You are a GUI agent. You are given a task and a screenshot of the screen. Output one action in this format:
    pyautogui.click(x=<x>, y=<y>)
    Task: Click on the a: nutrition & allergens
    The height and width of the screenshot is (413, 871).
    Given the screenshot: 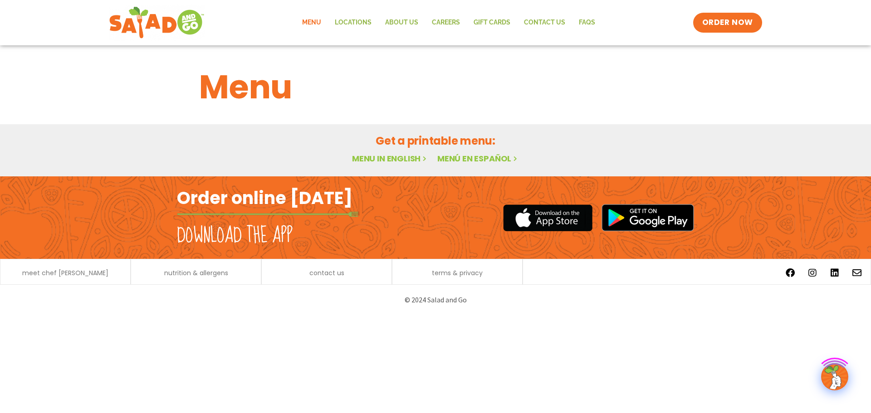 What is the action you would take?
    pyautogui.click(x=196, y=273)
    